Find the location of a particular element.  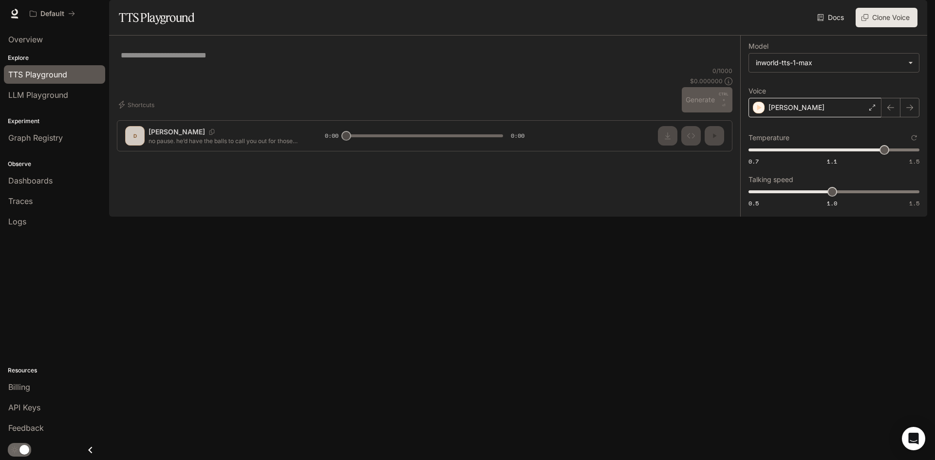

span: 0.5 is located at coordinates (753, 203).